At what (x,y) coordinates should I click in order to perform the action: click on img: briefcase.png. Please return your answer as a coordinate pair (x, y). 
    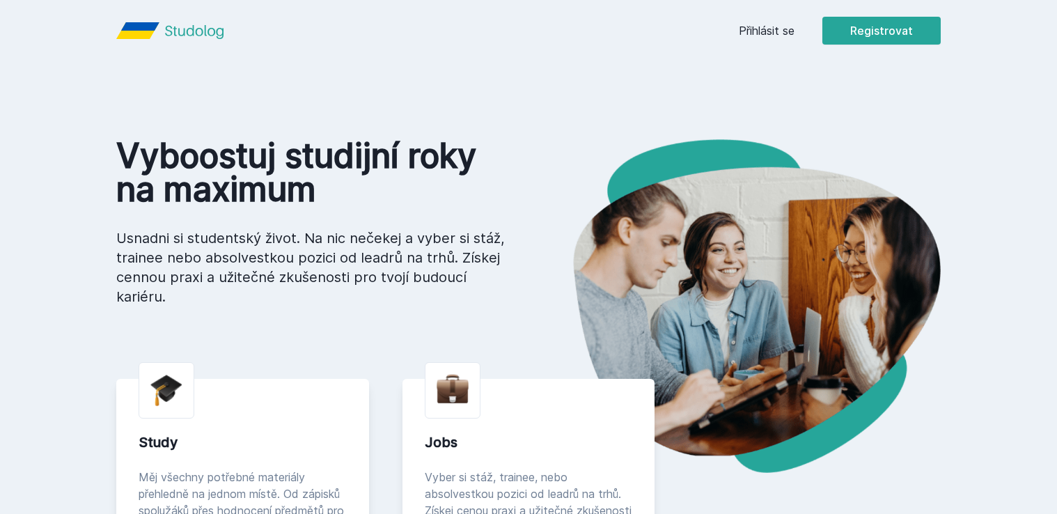
    Looking at the image, I should click on (452, 388).